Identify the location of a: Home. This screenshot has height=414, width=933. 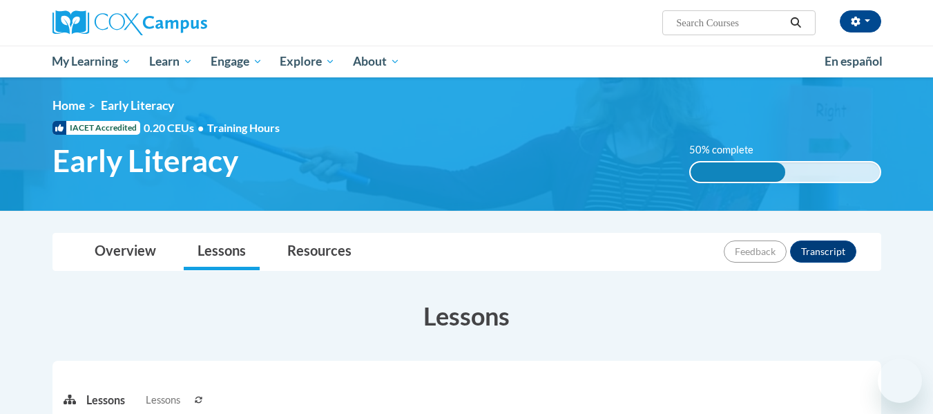
(68, 105).